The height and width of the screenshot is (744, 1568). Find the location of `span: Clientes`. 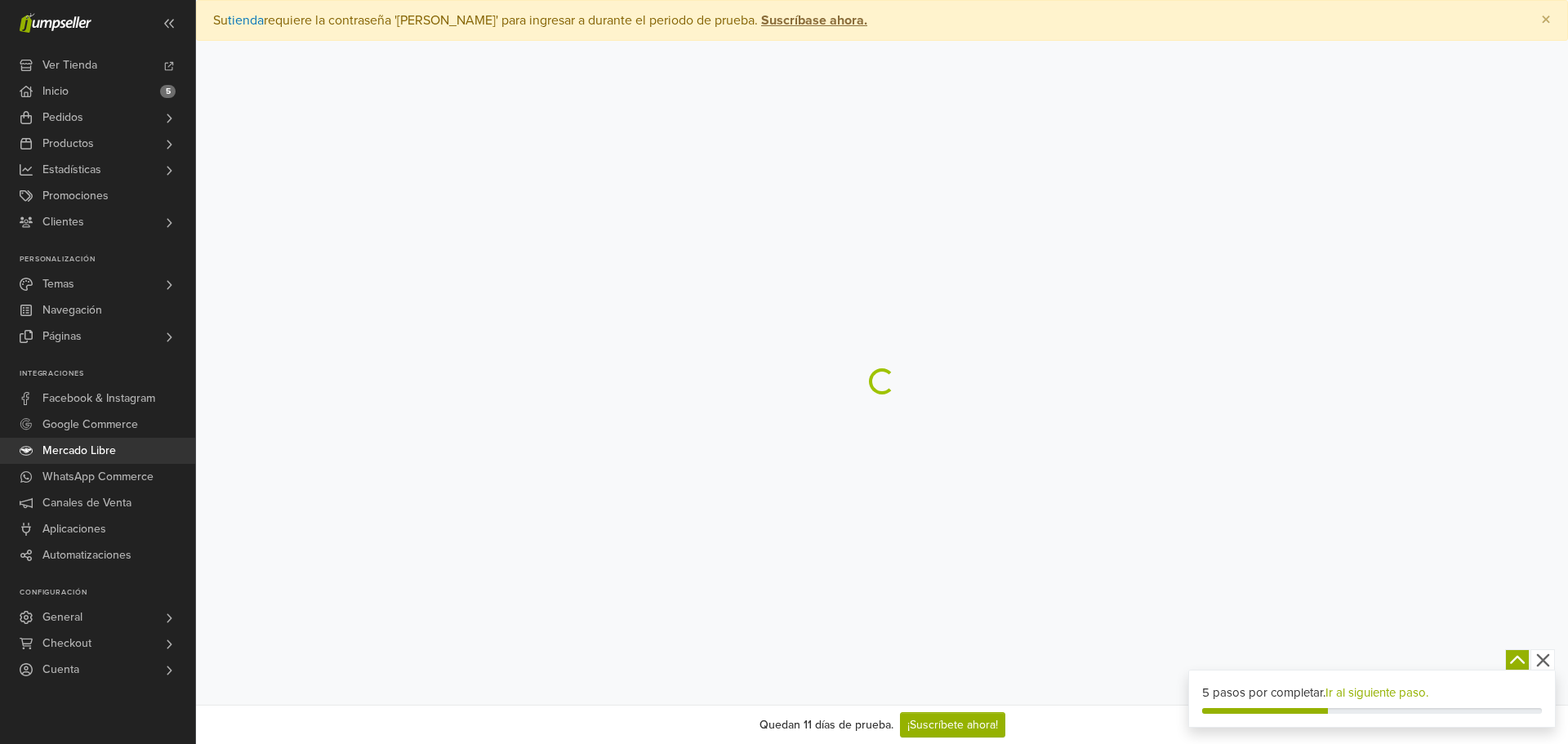

span: Clientes is located at coordinates (63, 222).